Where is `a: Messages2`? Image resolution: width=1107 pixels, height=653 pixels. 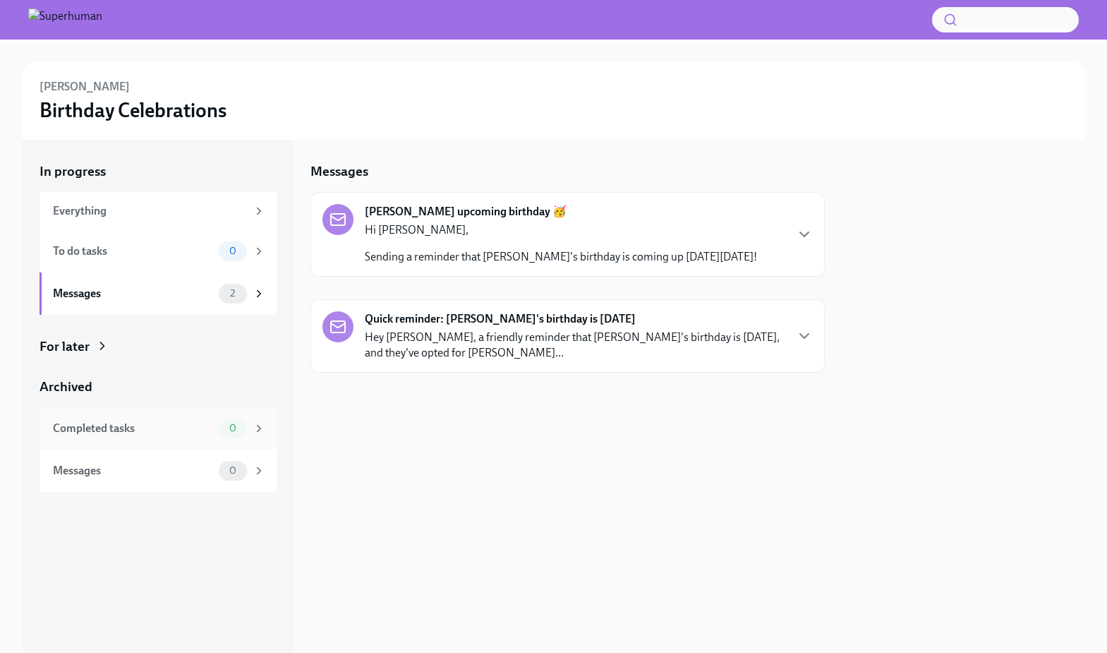
a: Messages2 is located at coordinates (158, 294).